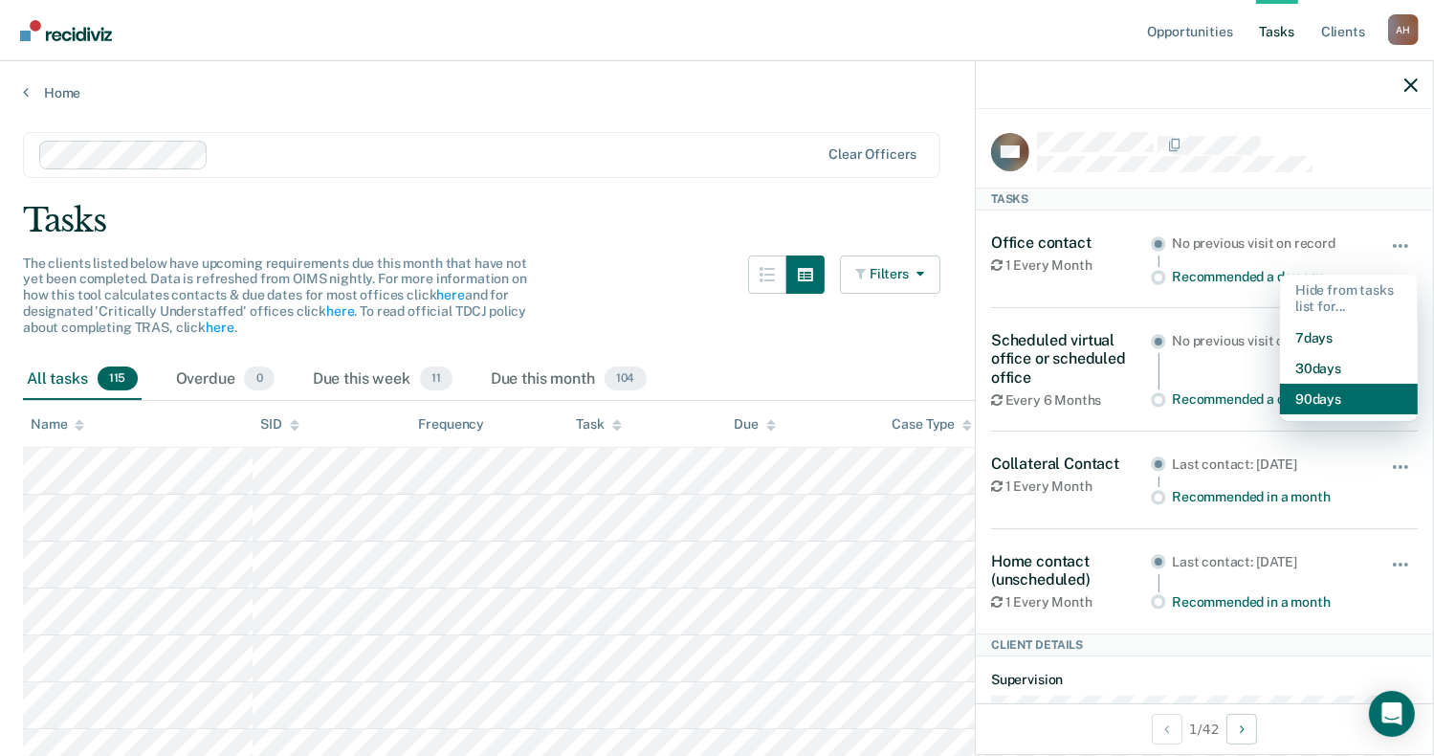 This screenshot has height=756, width=1434. I want to click on button: 90 days, so click(1349, 399).